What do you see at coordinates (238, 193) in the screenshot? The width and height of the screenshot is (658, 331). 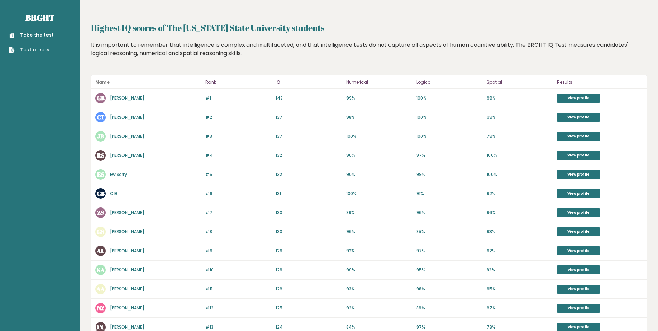 I see `p: #6` at bounding box center [238, 193].